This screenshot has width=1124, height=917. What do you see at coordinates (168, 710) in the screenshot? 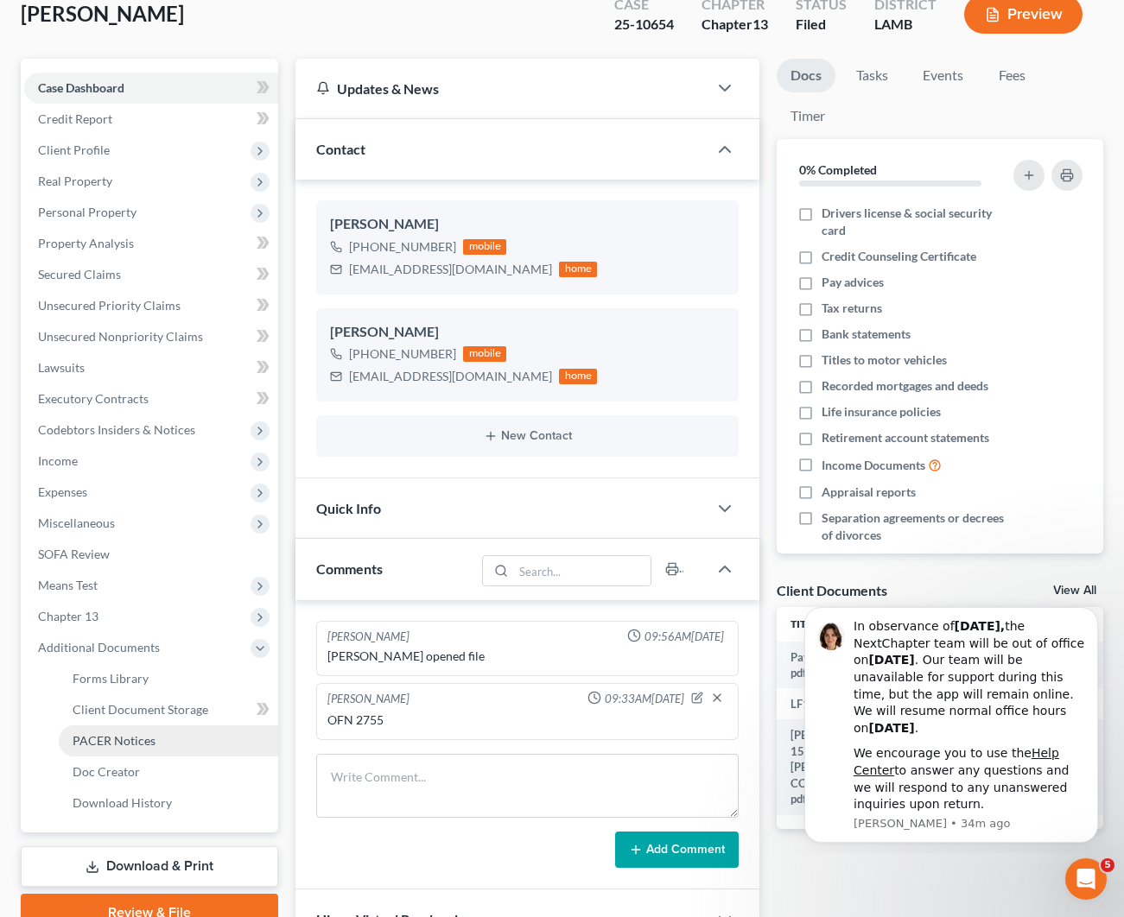
I see `a: Client Document Storage` at bounding box center [168, 710].